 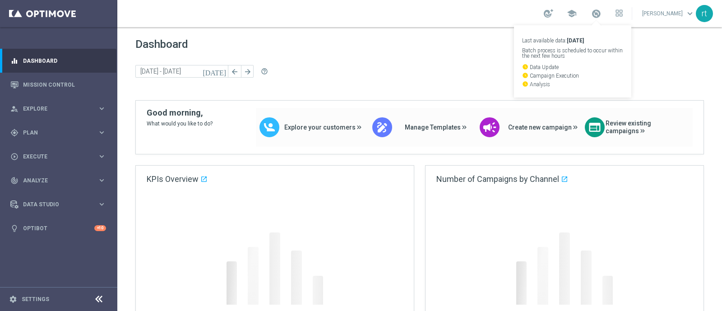 I want to click on span: keyboard_arrow_down, so click(x=690, y=14).